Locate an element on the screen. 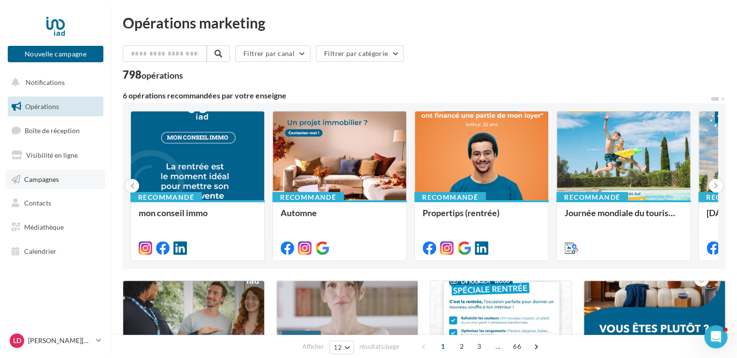  span: Campagnes is located at coordinates (42, 179).